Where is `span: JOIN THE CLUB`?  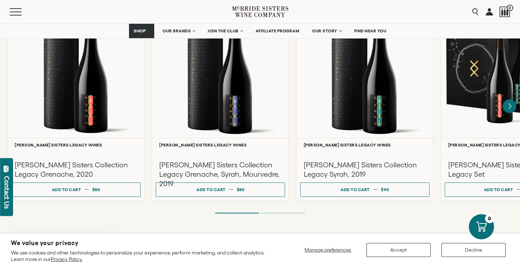
span: JOIN THE CLUB is located at coordinates (223, 31).